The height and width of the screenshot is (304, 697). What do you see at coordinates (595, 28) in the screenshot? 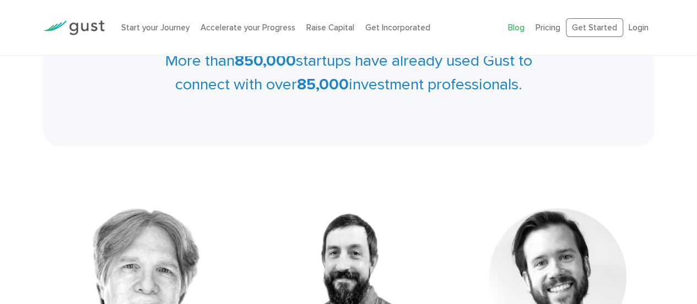
I see `a: Get Started` at bounding box center [595, 28].